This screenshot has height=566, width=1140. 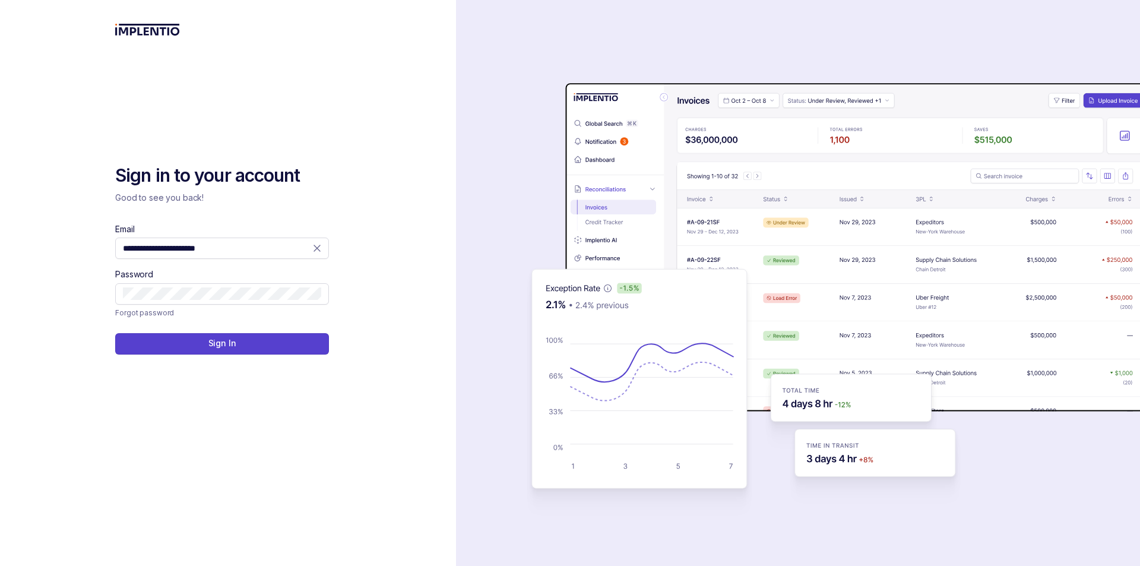 I want to click on label: Email, so click(x=125, y=229).